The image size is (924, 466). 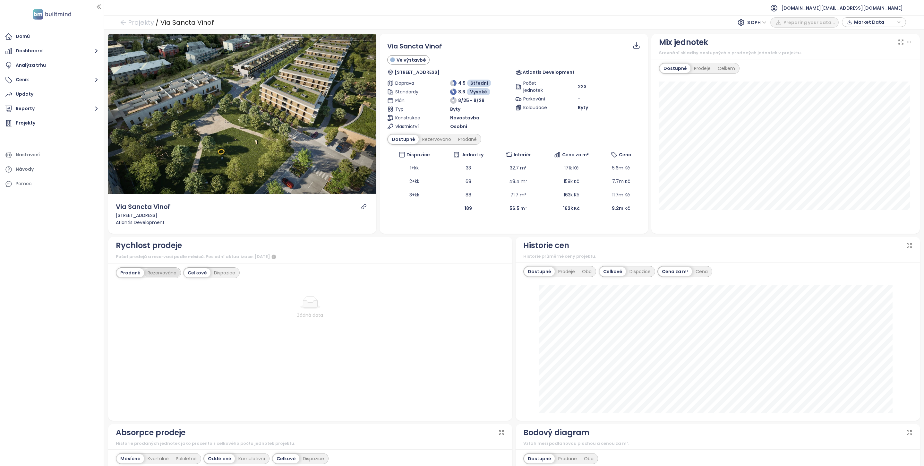 I want to click on div: Cena, so click(x=702, y=271).